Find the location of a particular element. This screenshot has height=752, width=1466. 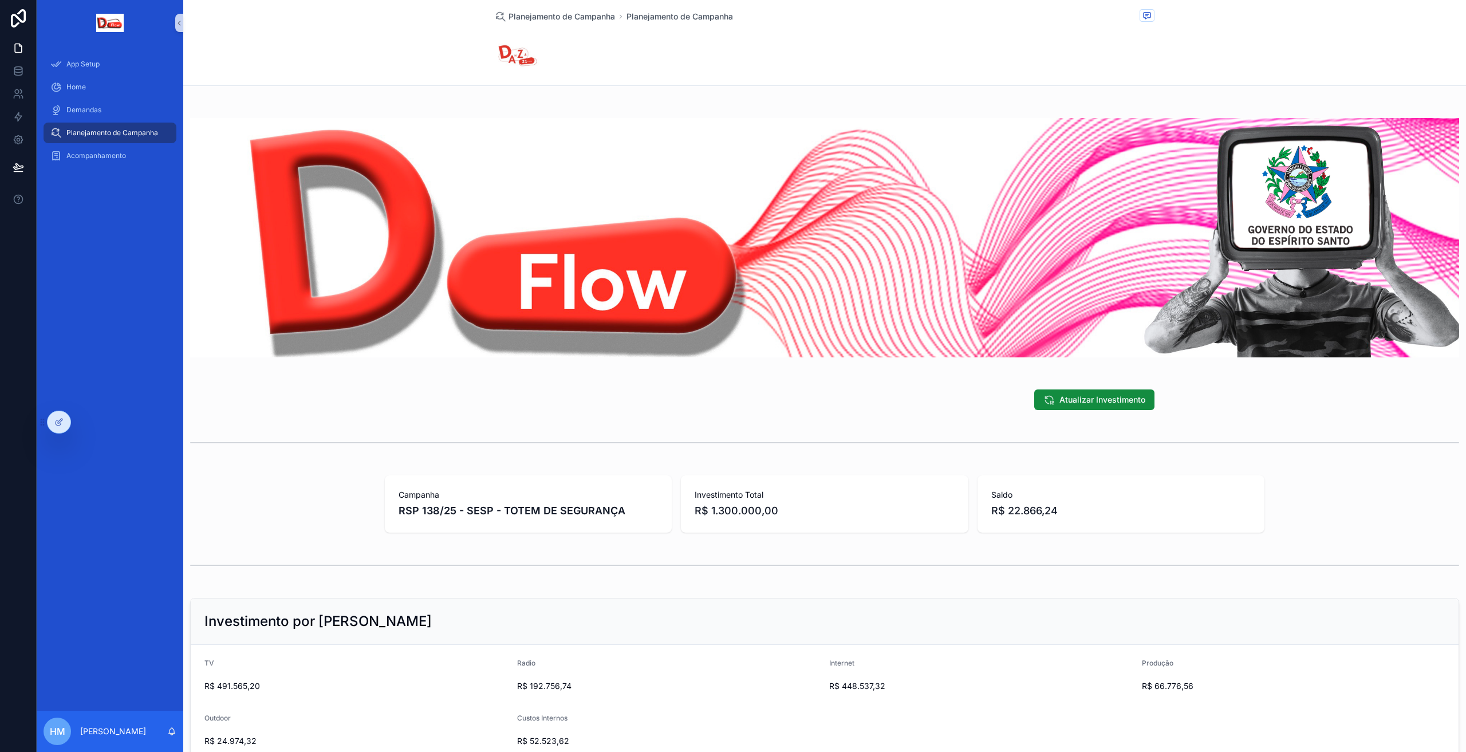

span: Internet is located at coordinates (842, 663).